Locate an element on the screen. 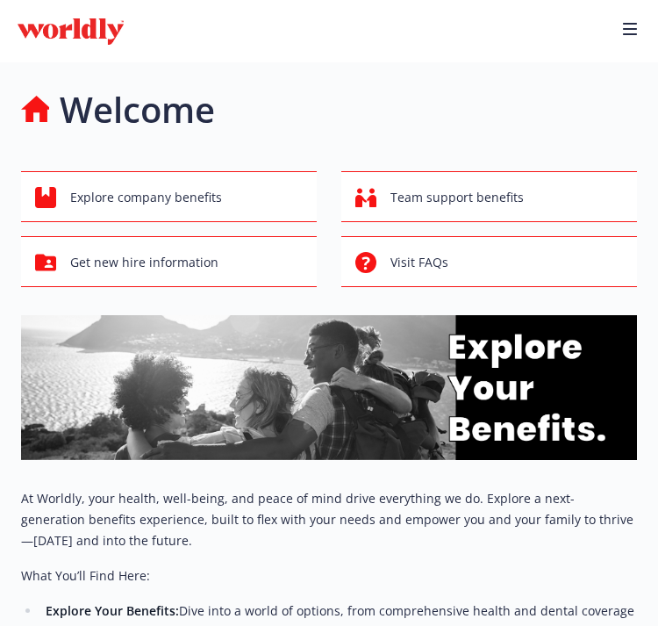  button: Team support benefits is located at coordinates (489, 197).